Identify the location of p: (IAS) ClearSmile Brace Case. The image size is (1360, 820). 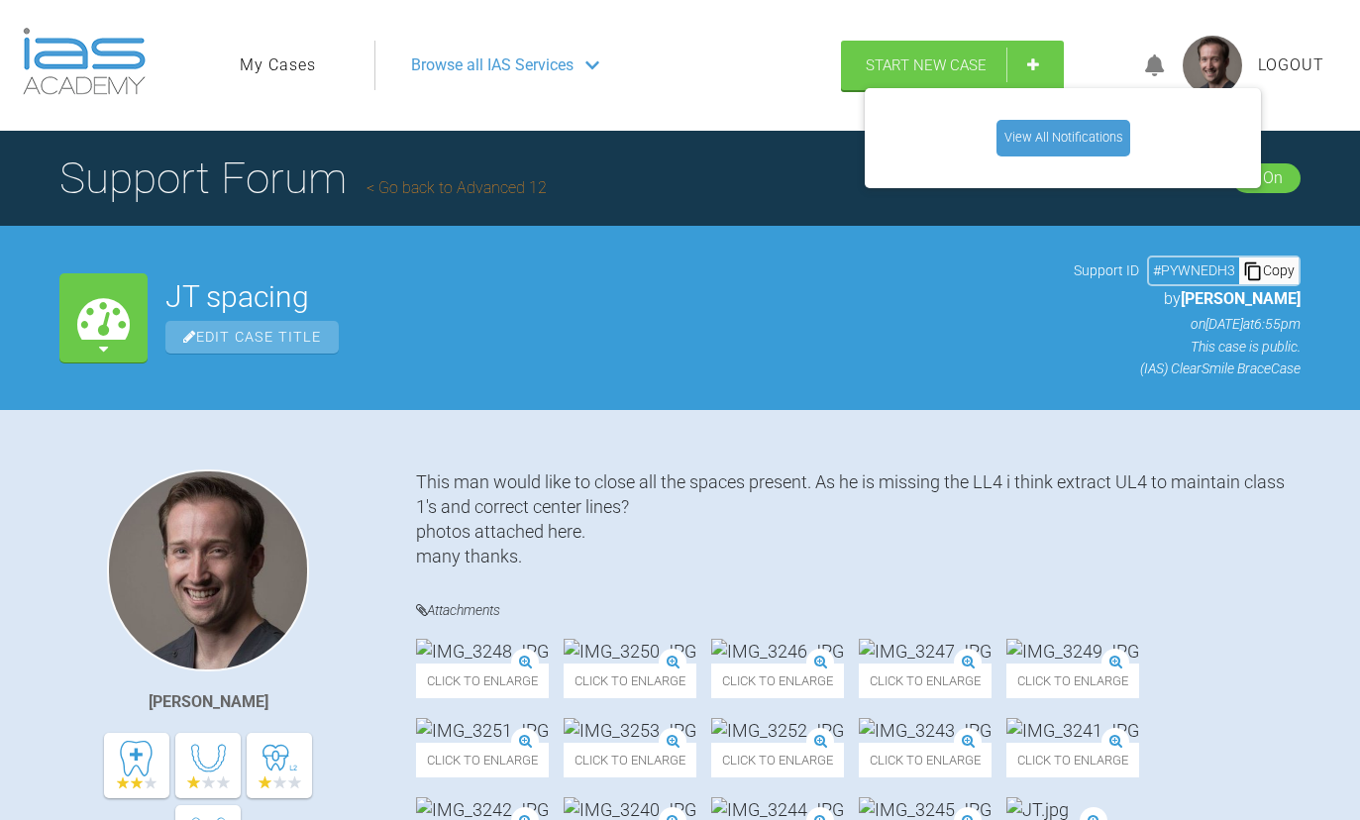
(1187, 368).